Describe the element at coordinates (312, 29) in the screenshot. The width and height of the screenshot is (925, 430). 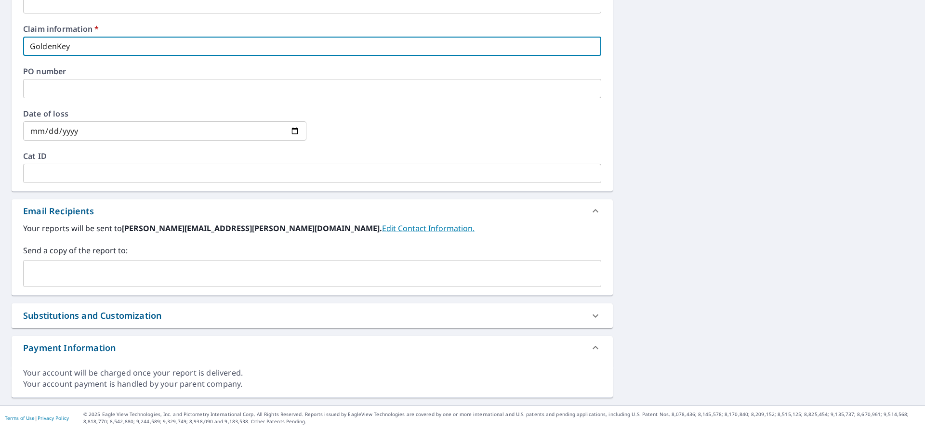
I see `label: Claim information` at that location.